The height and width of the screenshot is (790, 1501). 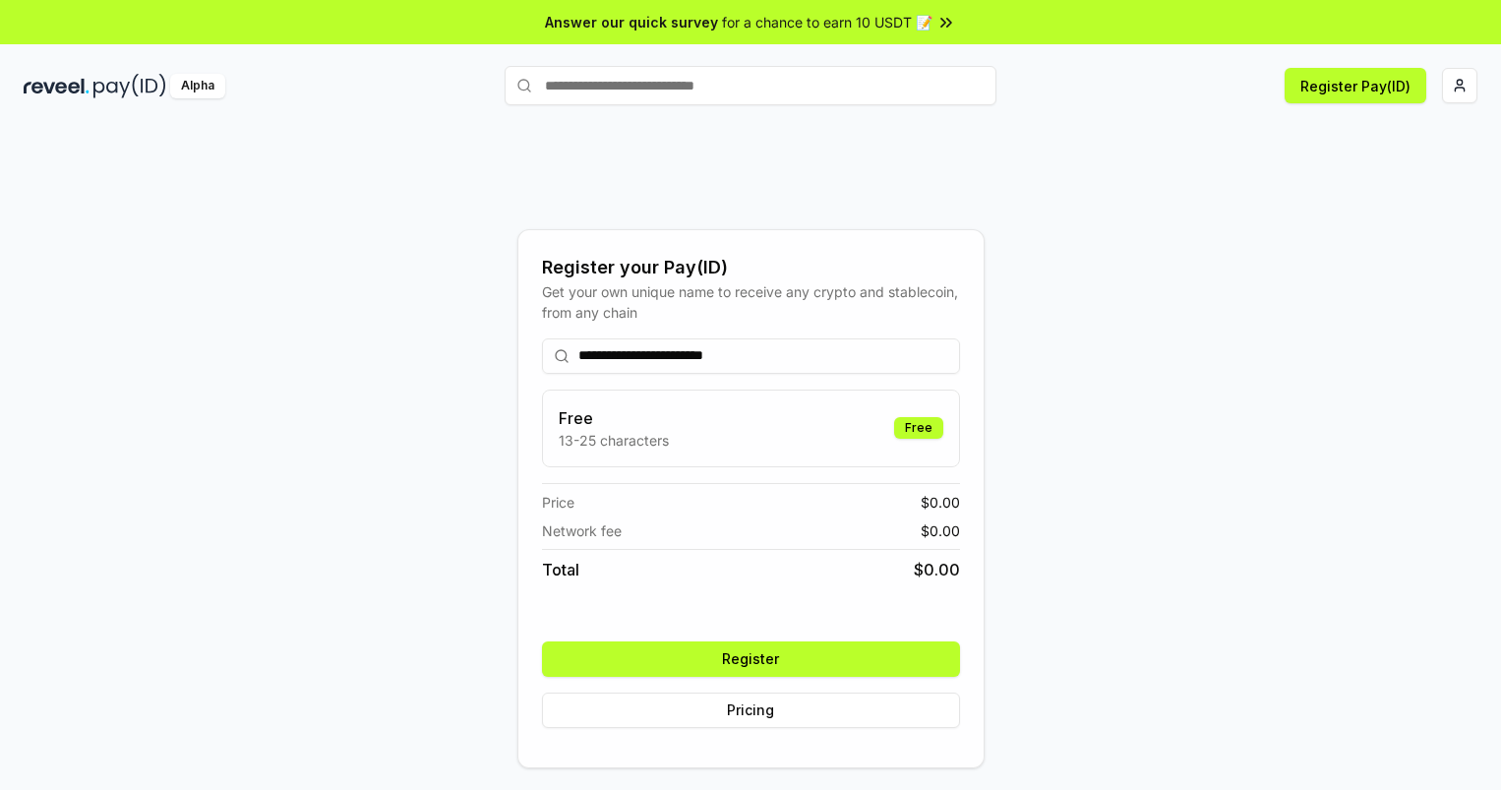 I want to click on img: reveel_dark, so click(x=56, y=86).